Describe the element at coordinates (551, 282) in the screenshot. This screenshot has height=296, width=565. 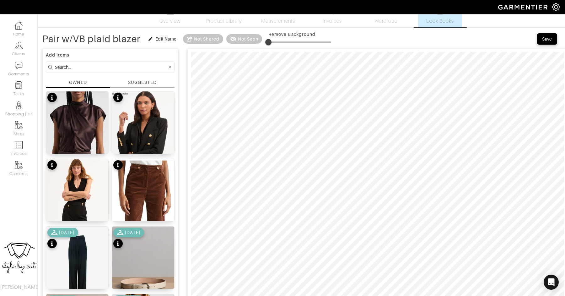
I see `div: Open Intercom Messenger` at that location.